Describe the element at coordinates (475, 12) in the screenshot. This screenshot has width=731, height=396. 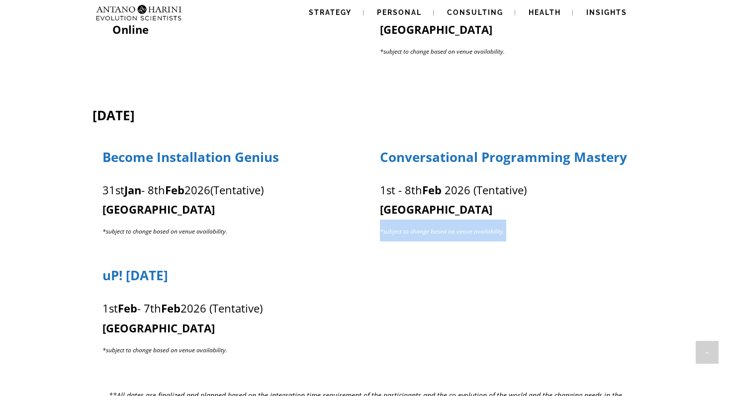
I see `span: Consulting` at that location.